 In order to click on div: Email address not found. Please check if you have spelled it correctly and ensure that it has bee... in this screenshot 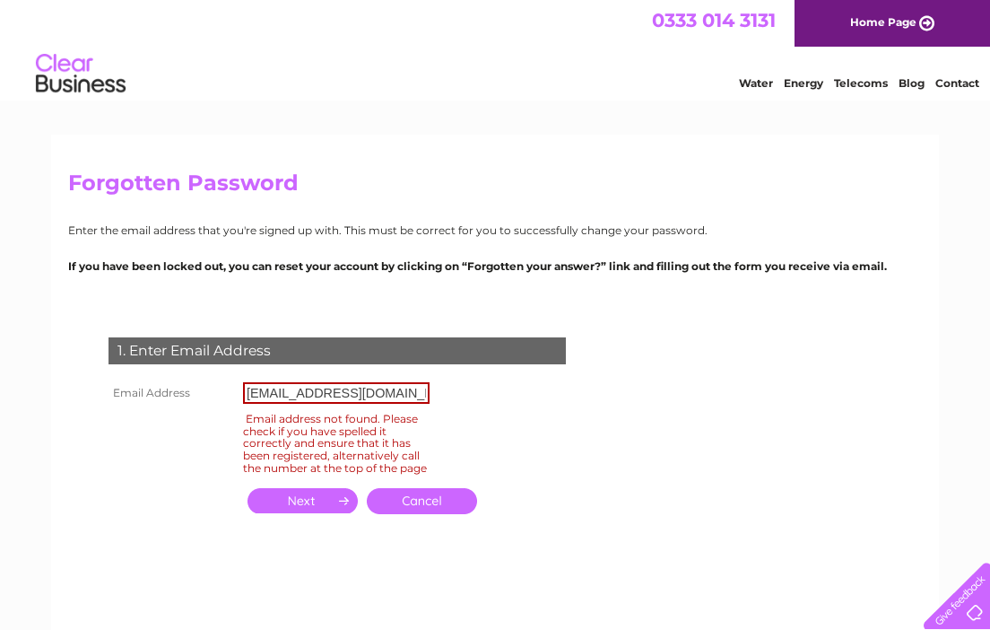, I will do `click(336, 443)`.